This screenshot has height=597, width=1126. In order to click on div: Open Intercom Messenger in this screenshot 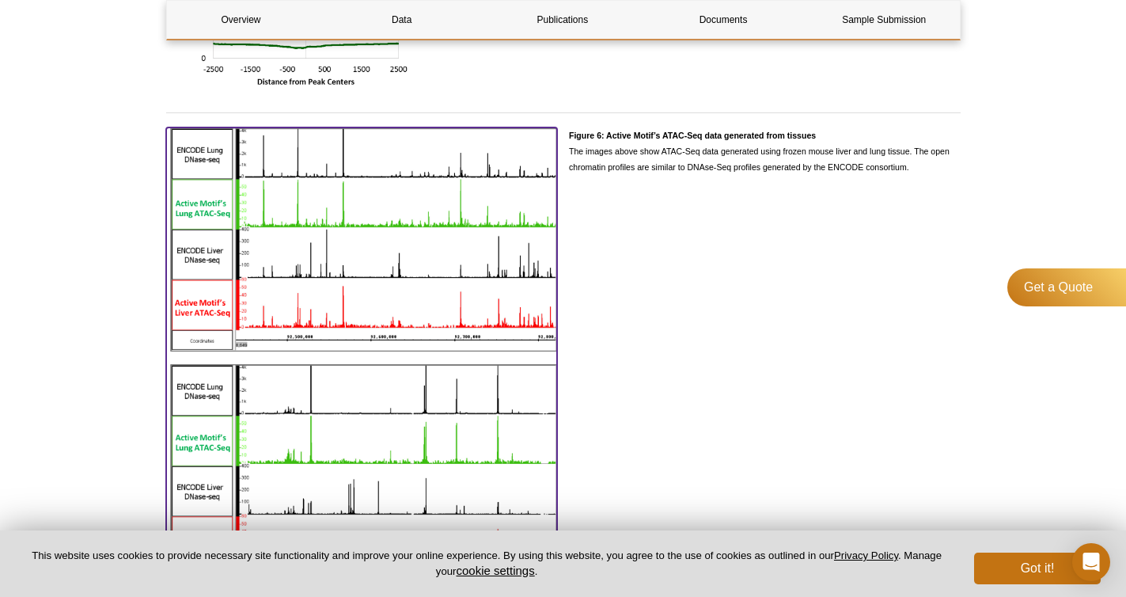, I will do `click(1091, 562)`.